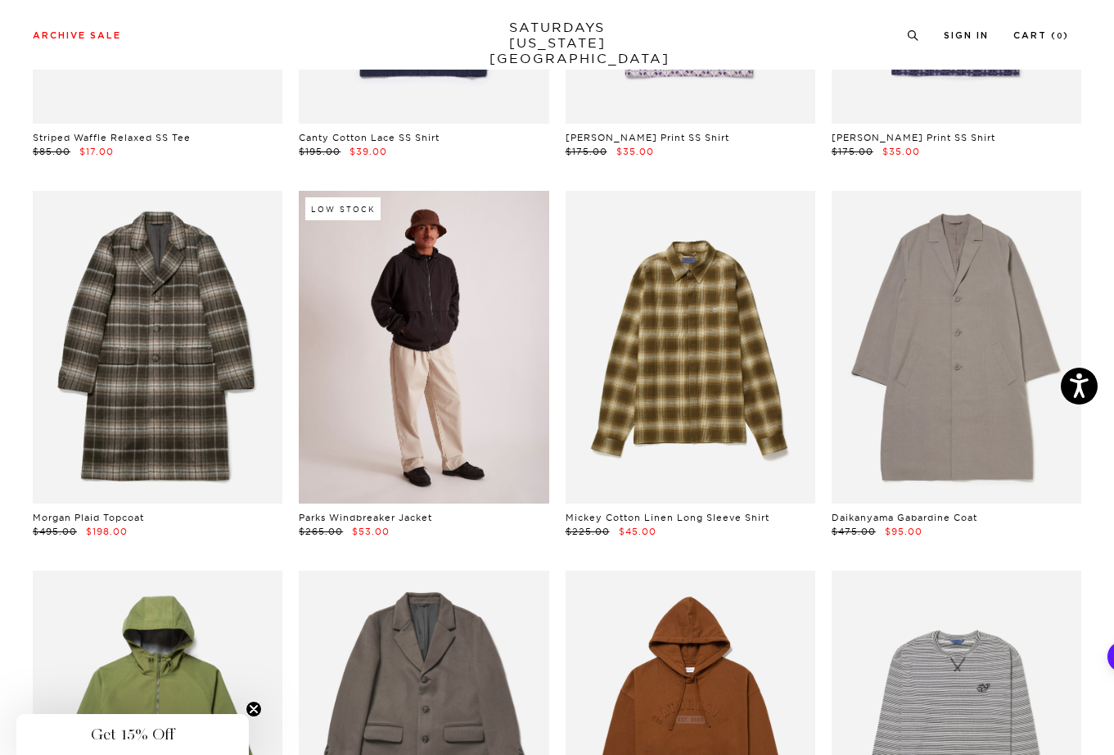 Image resolution: width=1114 pixels, height=755 pixels. What do you see at coordinates (111, 138) in the screenshot?
I see `a: Striped Waffle Relaxed SS Tee` at bounding box center [111, 138].